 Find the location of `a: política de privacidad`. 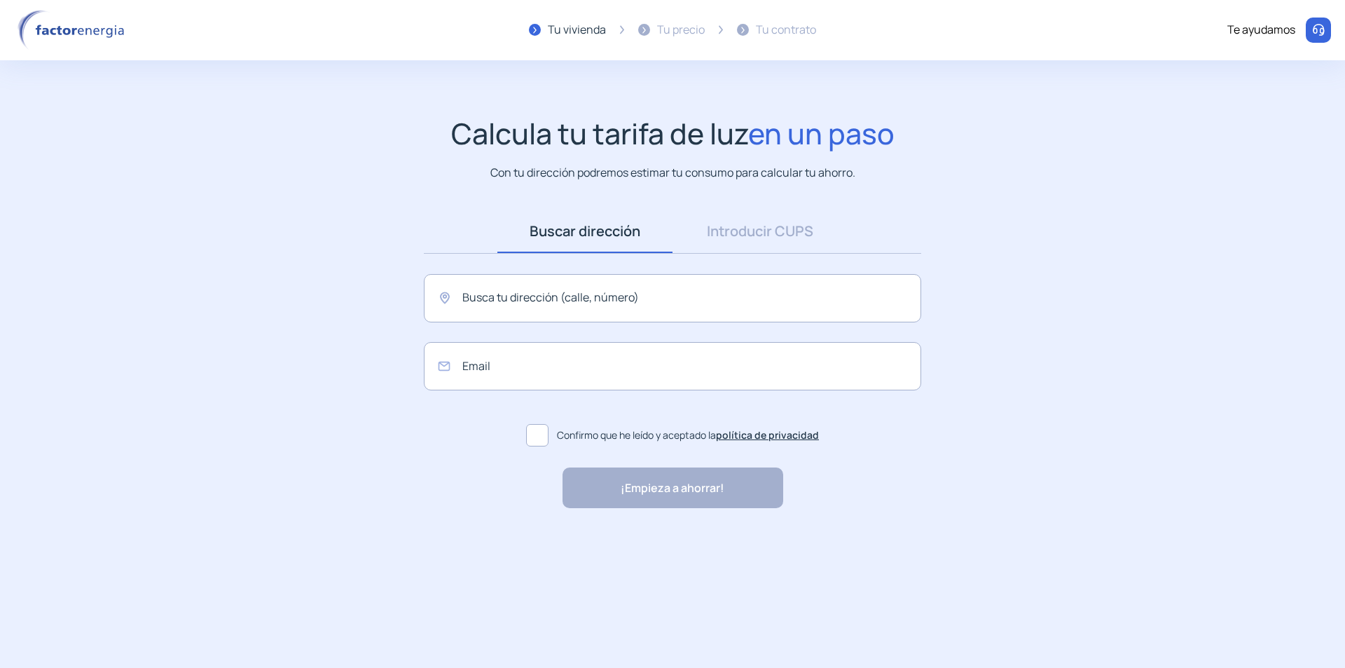

a: política de privacidad is located at coordinates (767, 434).